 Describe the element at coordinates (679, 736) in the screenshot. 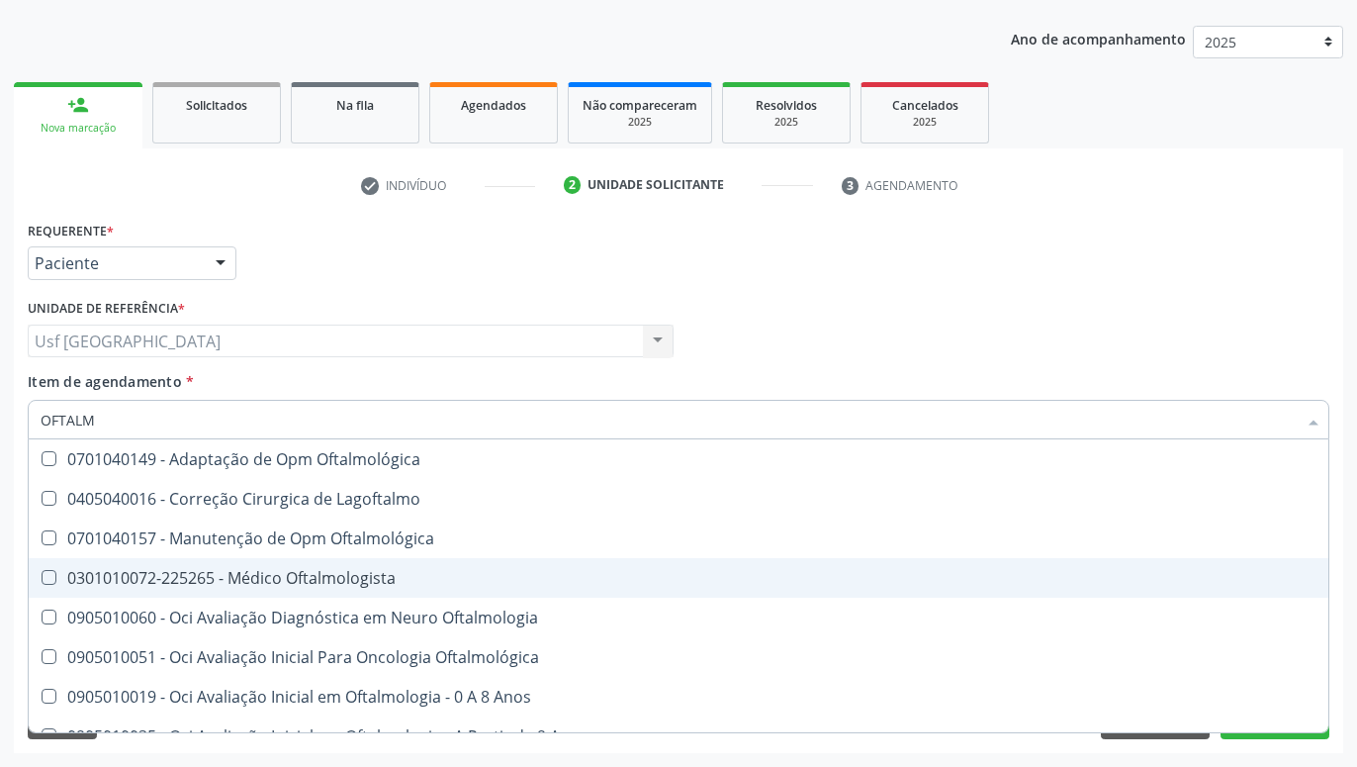

I see `div: 0905010035 - Oci Avaliação Inicial em Oftalmologia - A Partir de 9 Anos` at that location.